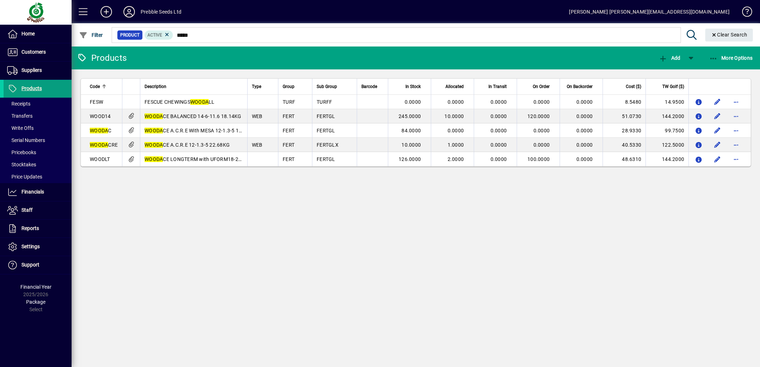 Image resolution: width=760 pixels, height=367 pixels. Describe the element at coordinates (193, 116) in the screenshot. I see `span: CE BALANCED 14-6-11.6 18.14KG` at that location.